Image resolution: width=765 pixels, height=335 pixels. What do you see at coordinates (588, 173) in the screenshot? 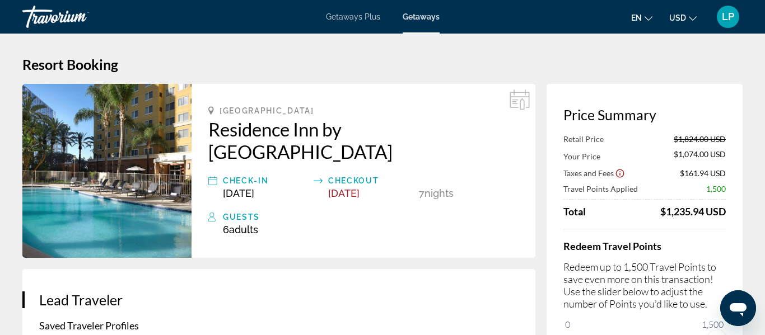
I see `span: Taxes and Fees` at bounding box center [588, 173].